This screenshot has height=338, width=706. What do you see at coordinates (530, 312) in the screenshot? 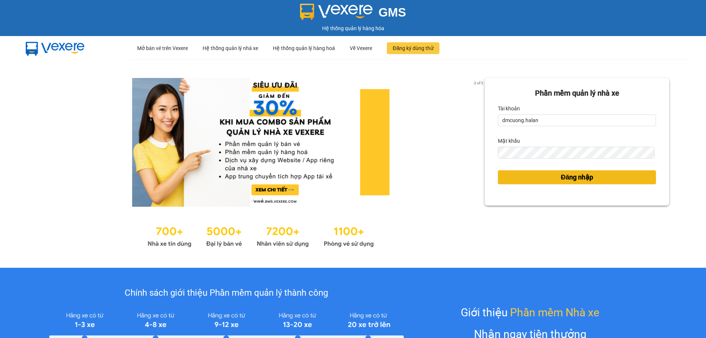
I see `div: Giới thiệu` at bounding box center [530, 312].